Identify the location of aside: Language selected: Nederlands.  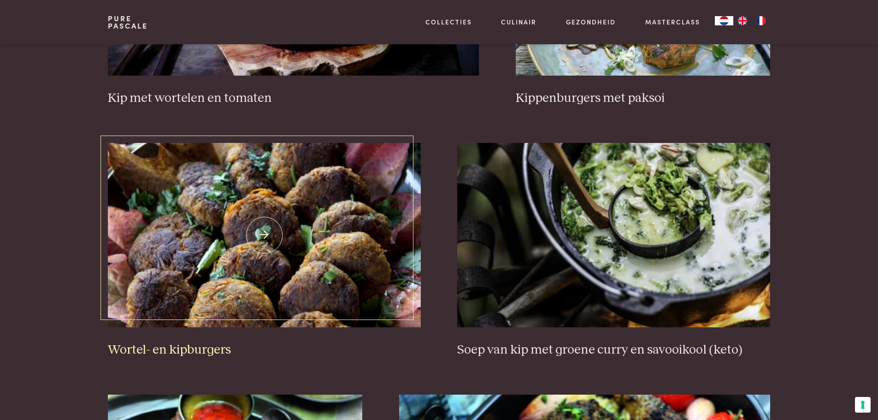
(742, 21).